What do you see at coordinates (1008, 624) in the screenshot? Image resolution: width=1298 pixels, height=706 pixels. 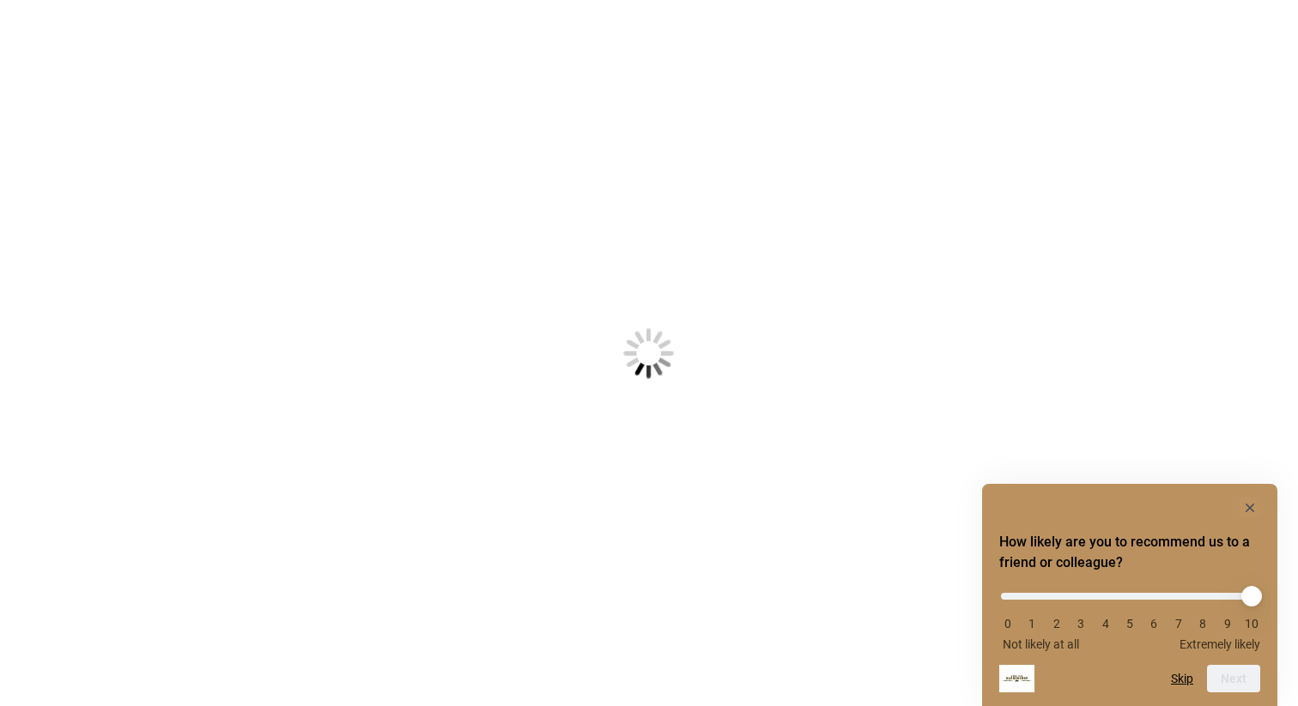 I see `li: 0` at bounding box center [1008, 624].